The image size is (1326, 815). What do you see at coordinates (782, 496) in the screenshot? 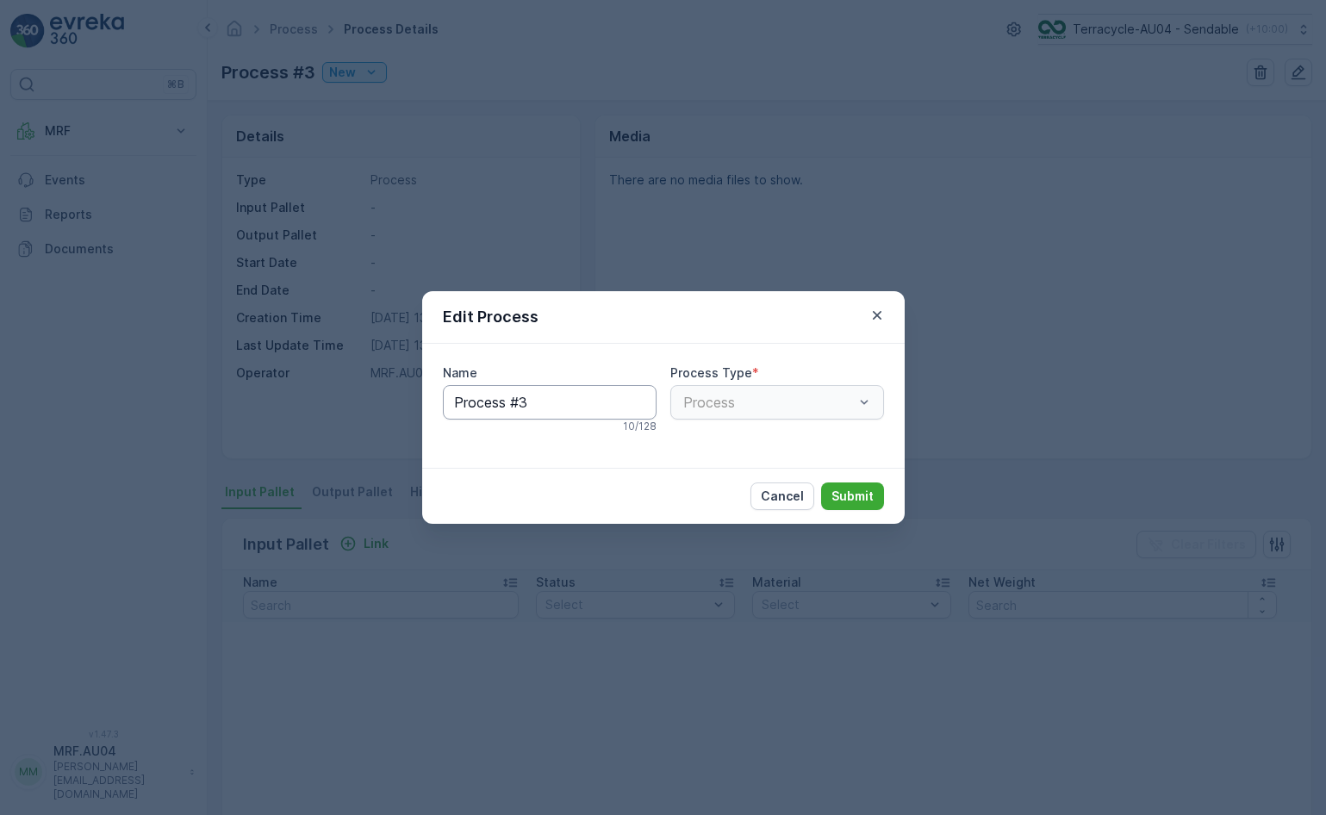
I see `p: Cancel` at bounding box center [782, 496].